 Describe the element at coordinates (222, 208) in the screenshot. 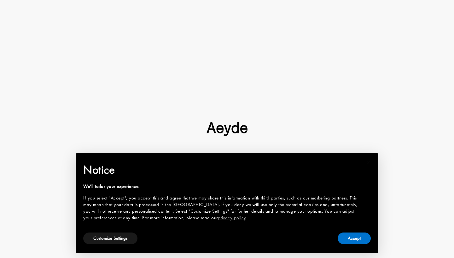

I see `div: If you select "Accept", you accept this and agree that we may share this information with third p...` at that location.